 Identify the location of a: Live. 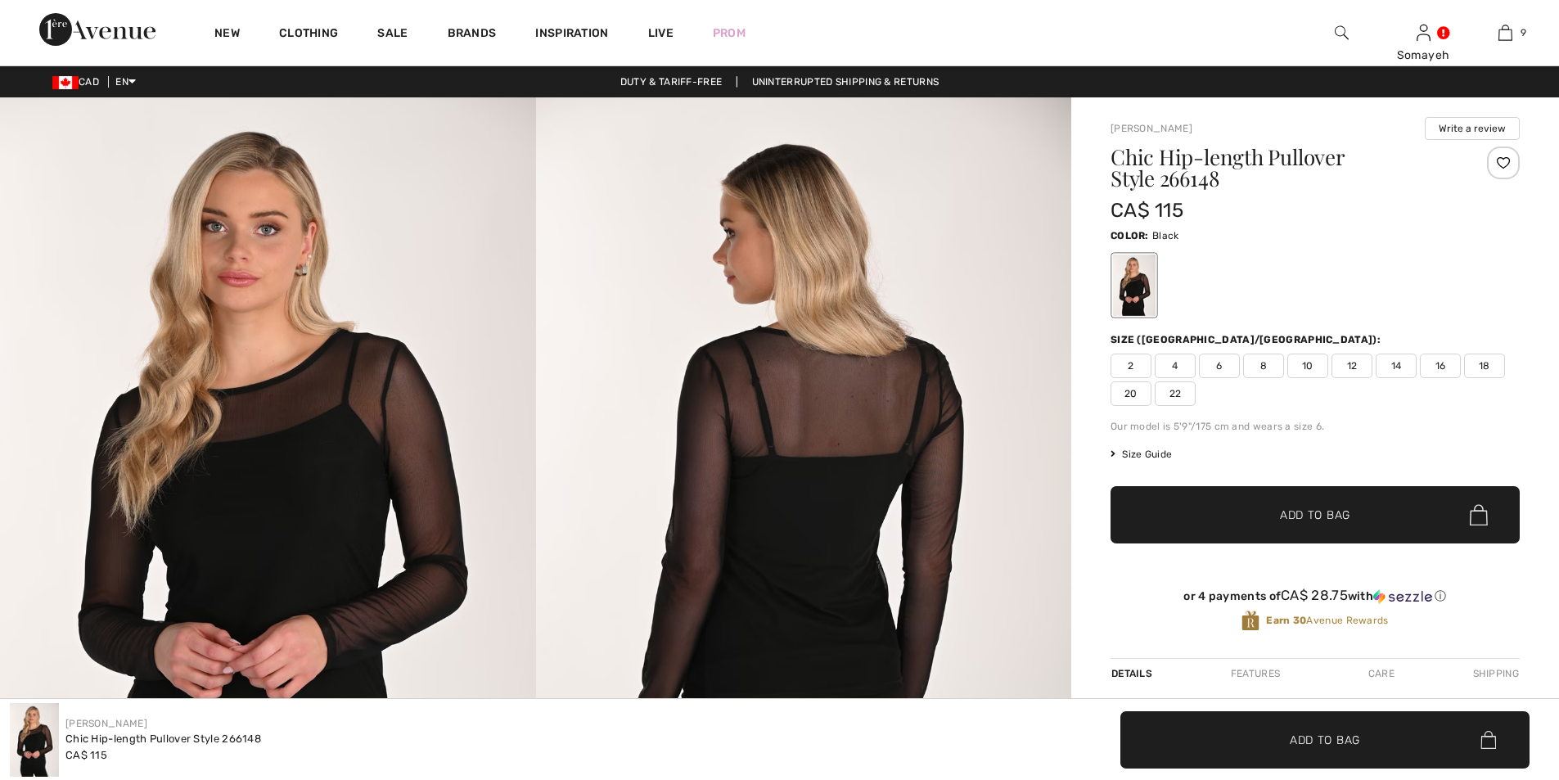
(660, 33).